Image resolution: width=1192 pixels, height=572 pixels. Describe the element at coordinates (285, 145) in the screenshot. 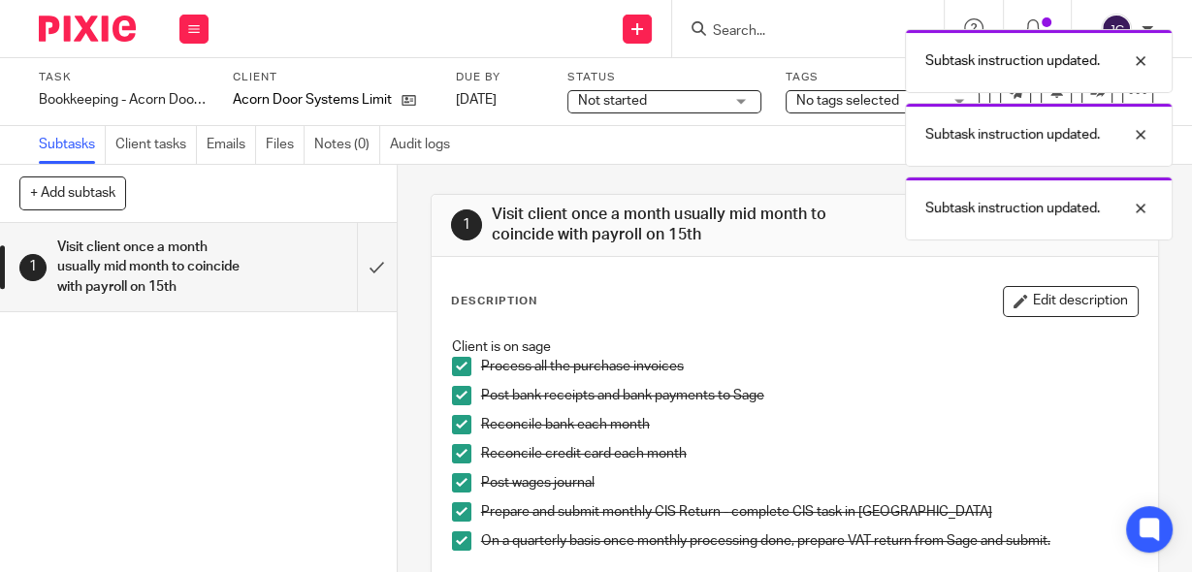

I see `a: Files` at that location.